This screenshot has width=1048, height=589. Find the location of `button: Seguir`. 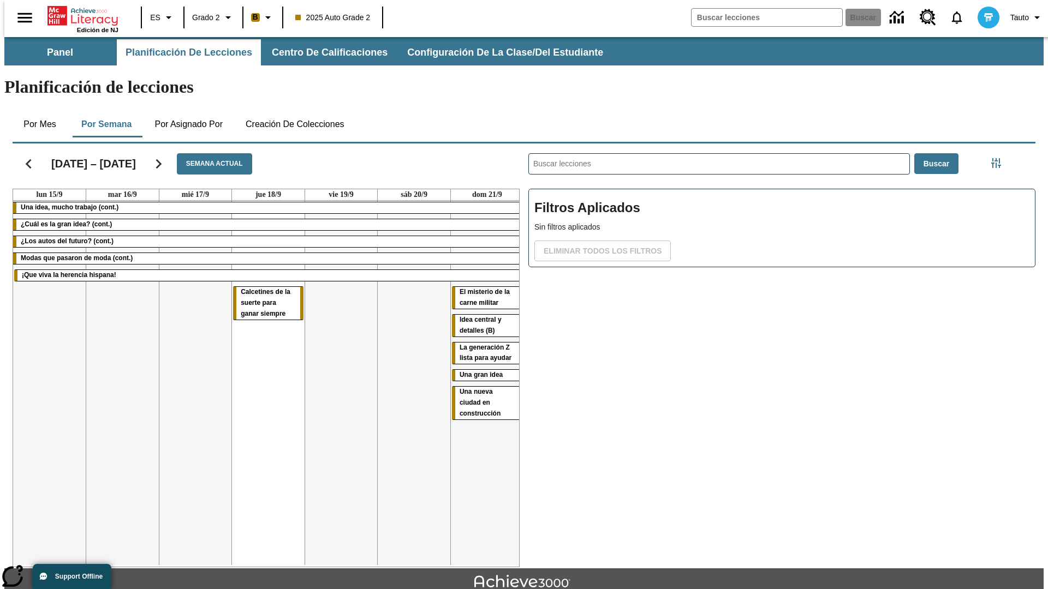

button: Seguir is located at coordinates (158, 164).